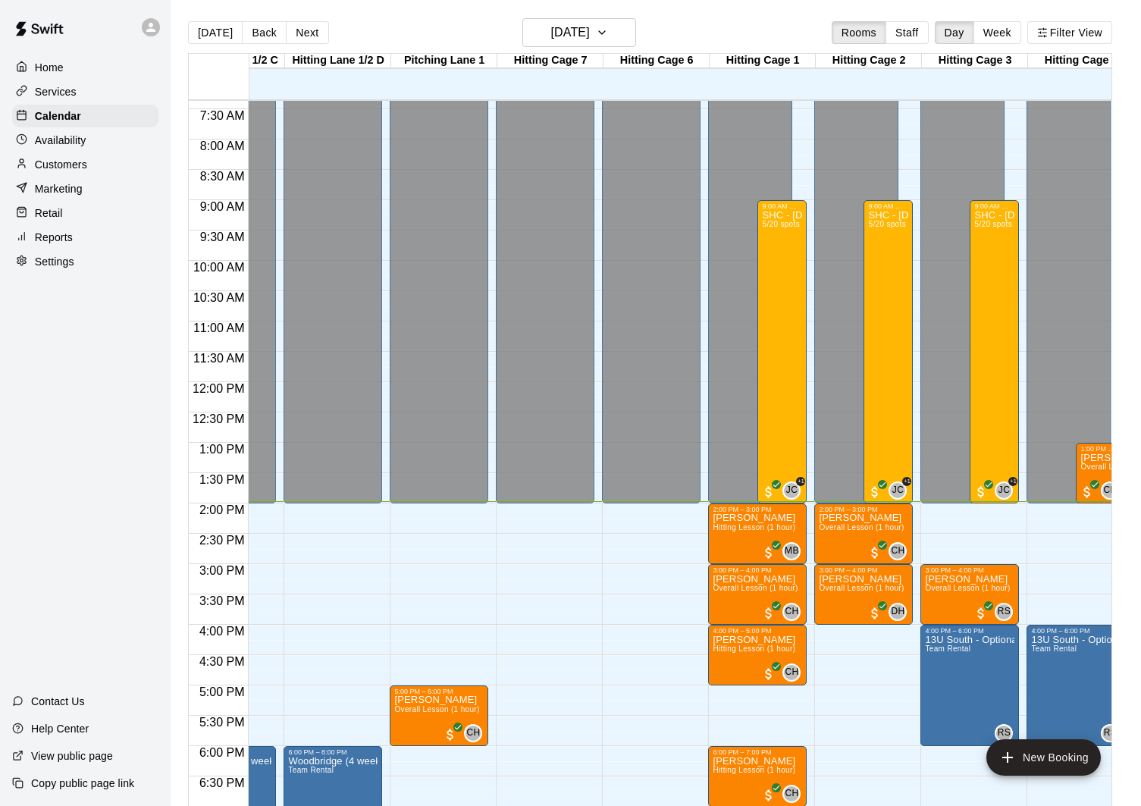 This screenshot has width=1141, height=806. I want to click on span: Metro Baseball, so click(794, 551).